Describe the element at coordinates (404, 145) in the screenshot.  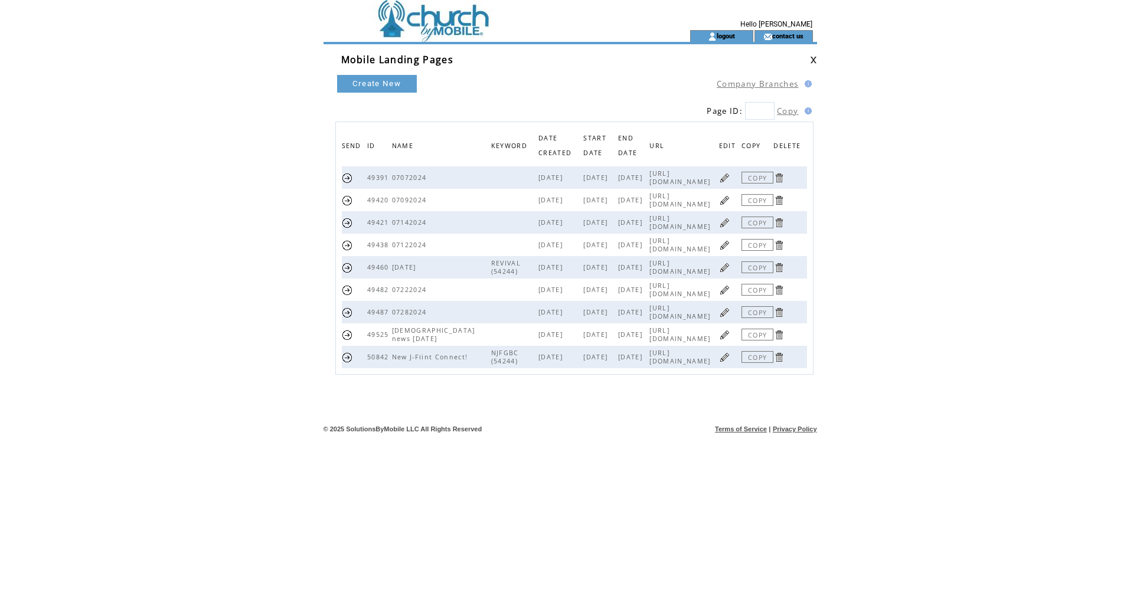
I see `a: NAME` at that location.